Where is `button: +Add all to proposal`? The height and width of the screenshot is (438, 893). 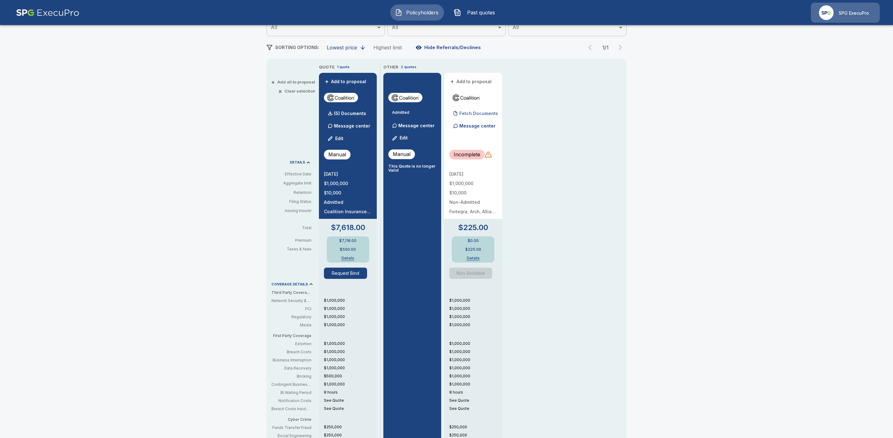
button: +Add all to proposal is located at coordinates (294, 82).